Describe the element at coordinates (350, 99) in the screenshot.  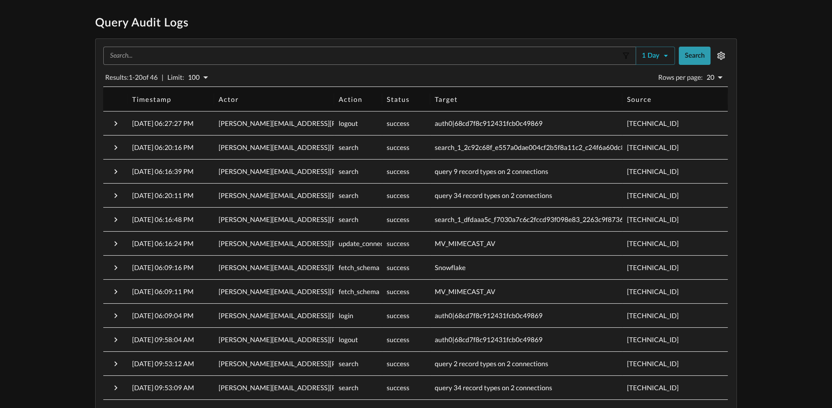
I see `div: Action` at that location.